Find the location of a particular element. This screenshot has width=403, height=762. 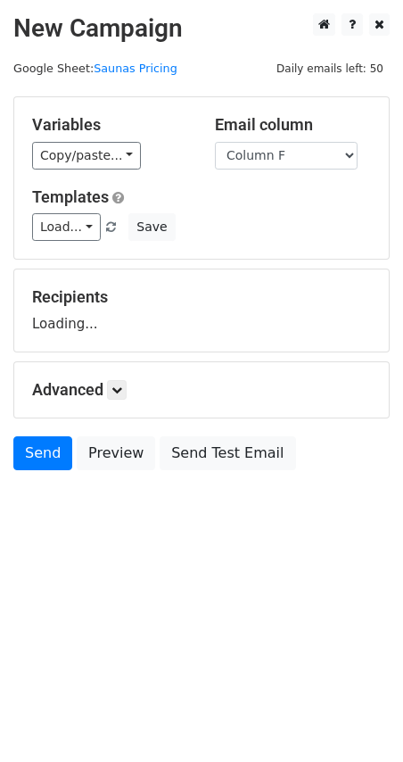

h5: Variables is located at coordinates (110, 125).